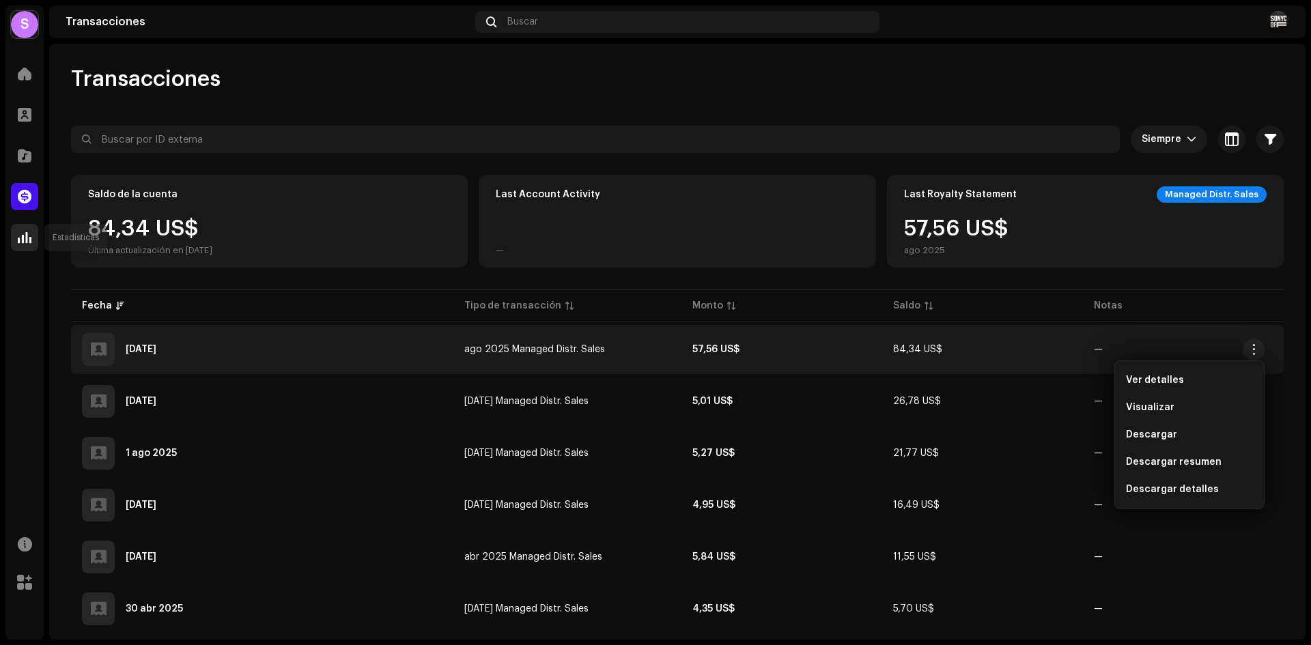 This screenshot has height=645, width=1311. Describe the element at coordinates (714, 609) in the screenshot. I see `strong: 4,35 US$` at that location.